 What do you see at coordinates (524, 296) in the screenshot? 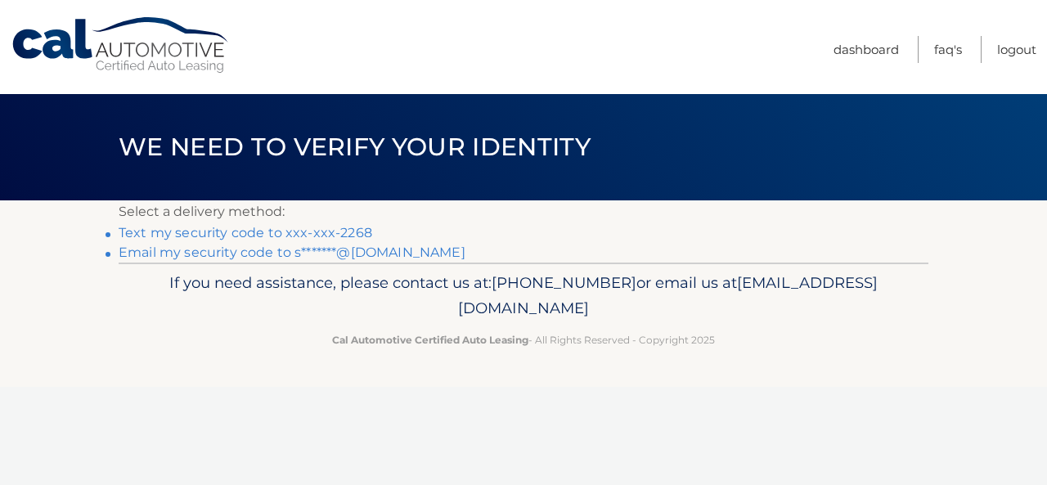
I see `p: If you need assistance, please contact us at: or email us at` at bounding box center [524, 296].